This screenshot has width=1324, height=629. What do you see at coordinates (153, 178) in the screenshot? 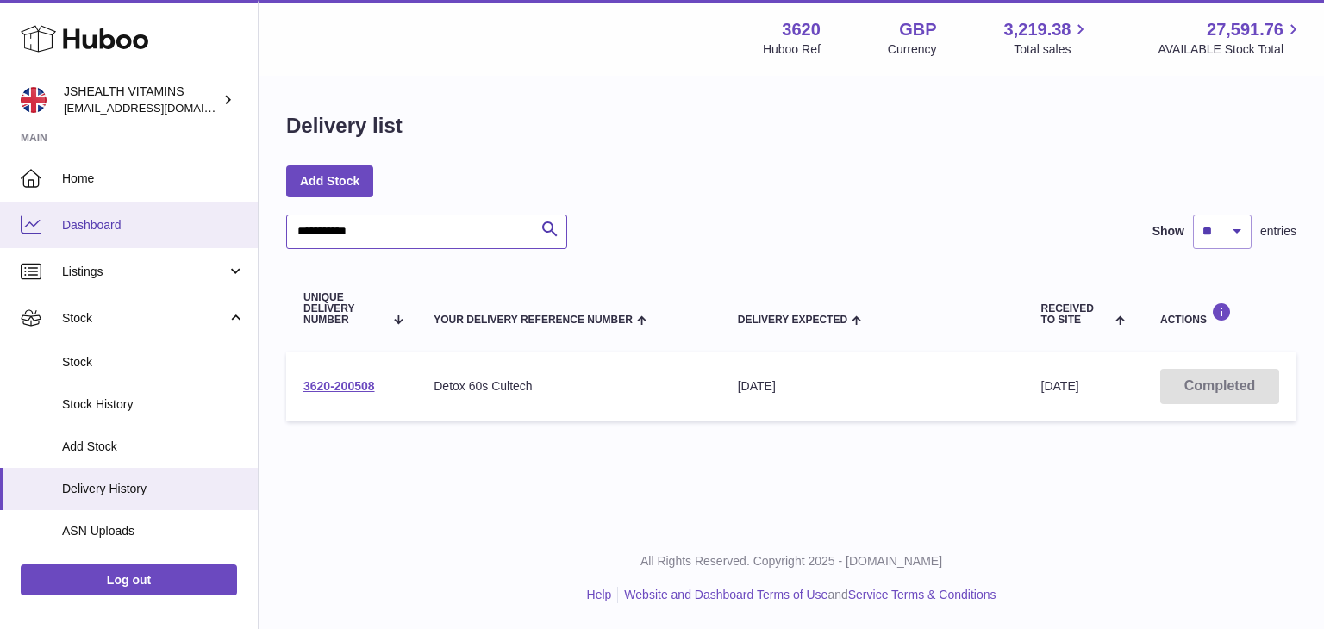
I see `span: Home` at bounding box center [153, 178].